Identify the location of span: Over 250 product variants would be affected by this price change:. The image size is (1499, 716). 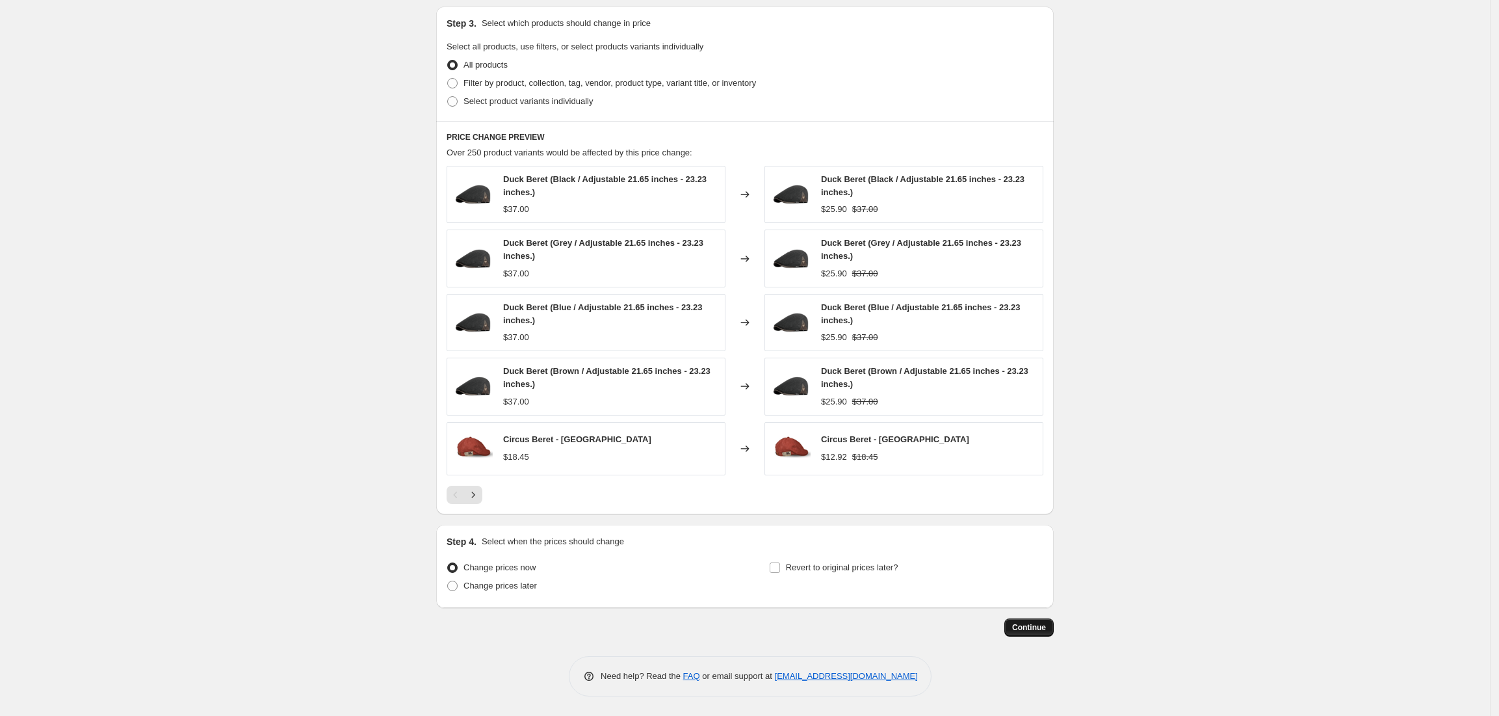
(569, 152).